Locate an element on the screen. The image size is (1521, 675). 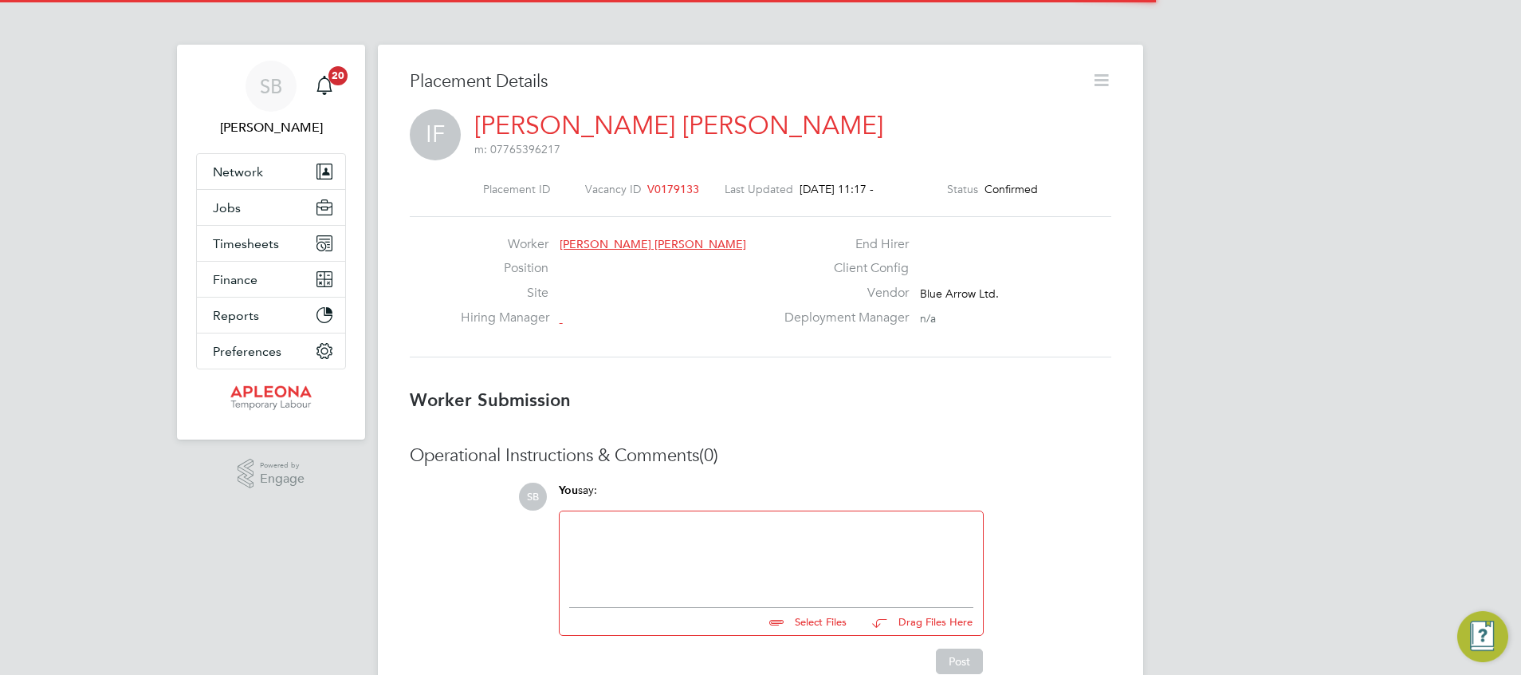
button: Finance is located at coordinates (271, 279).